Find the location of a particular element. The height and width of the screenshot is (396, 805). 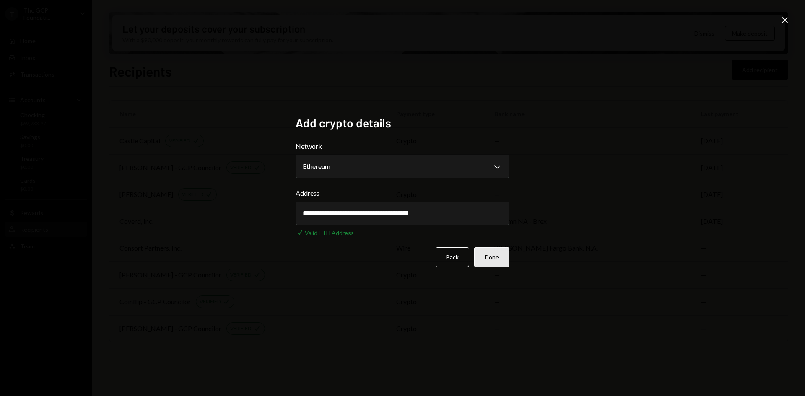

button: Back is located at coordinates (452, 257).